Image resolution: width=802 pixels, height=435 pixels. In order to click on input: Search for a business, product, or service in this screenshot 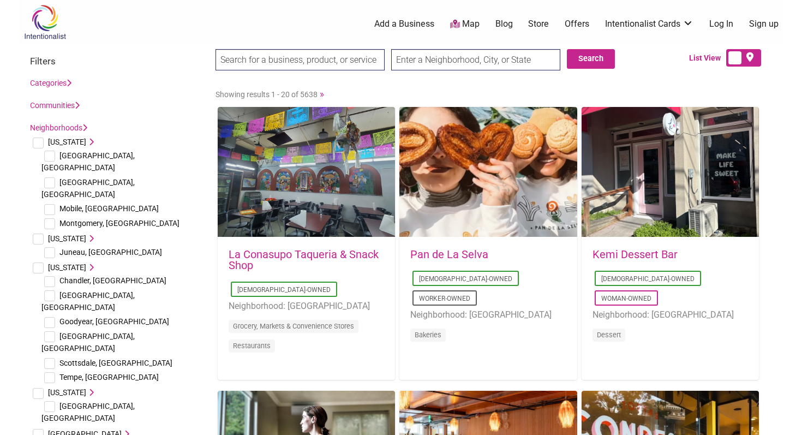, I will do `click(300, 59)`.